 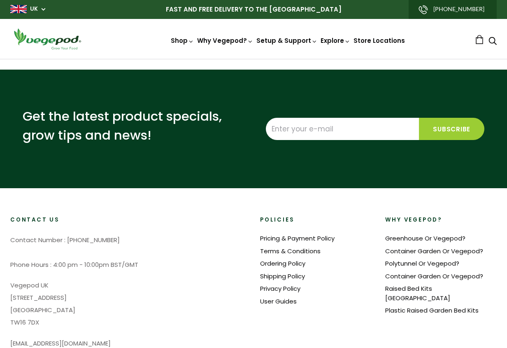 I want to click on h2: Contact Us, so click(x=128, y=220).